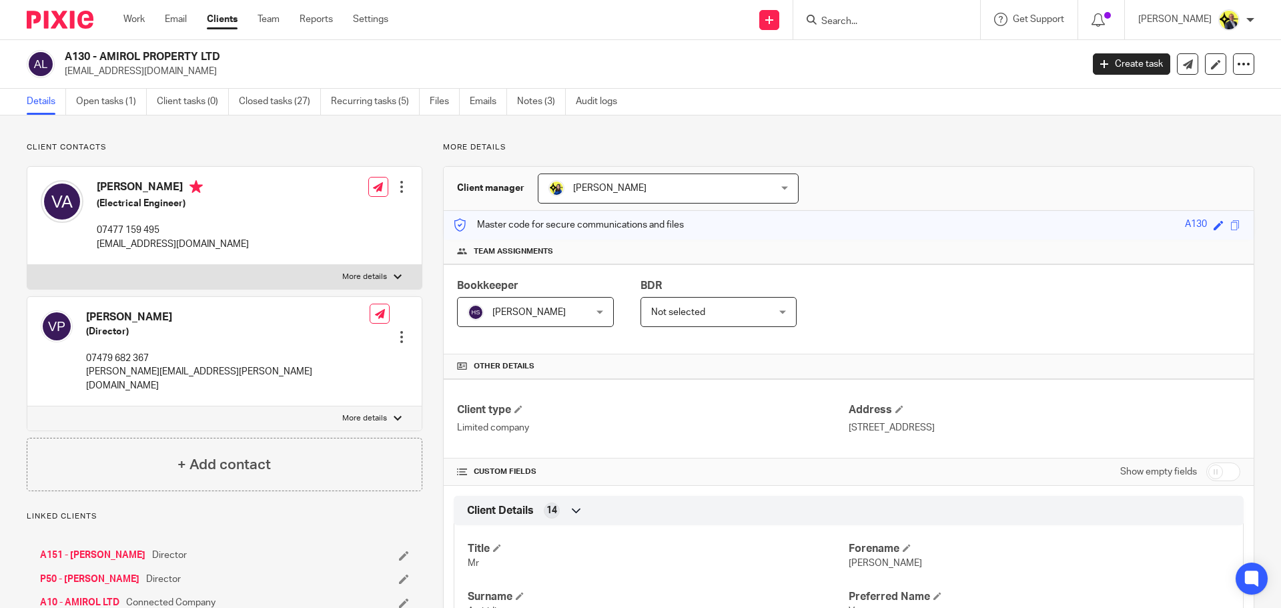  I want to click on h4: CUSTOM FIELDS, so click(653, 472).